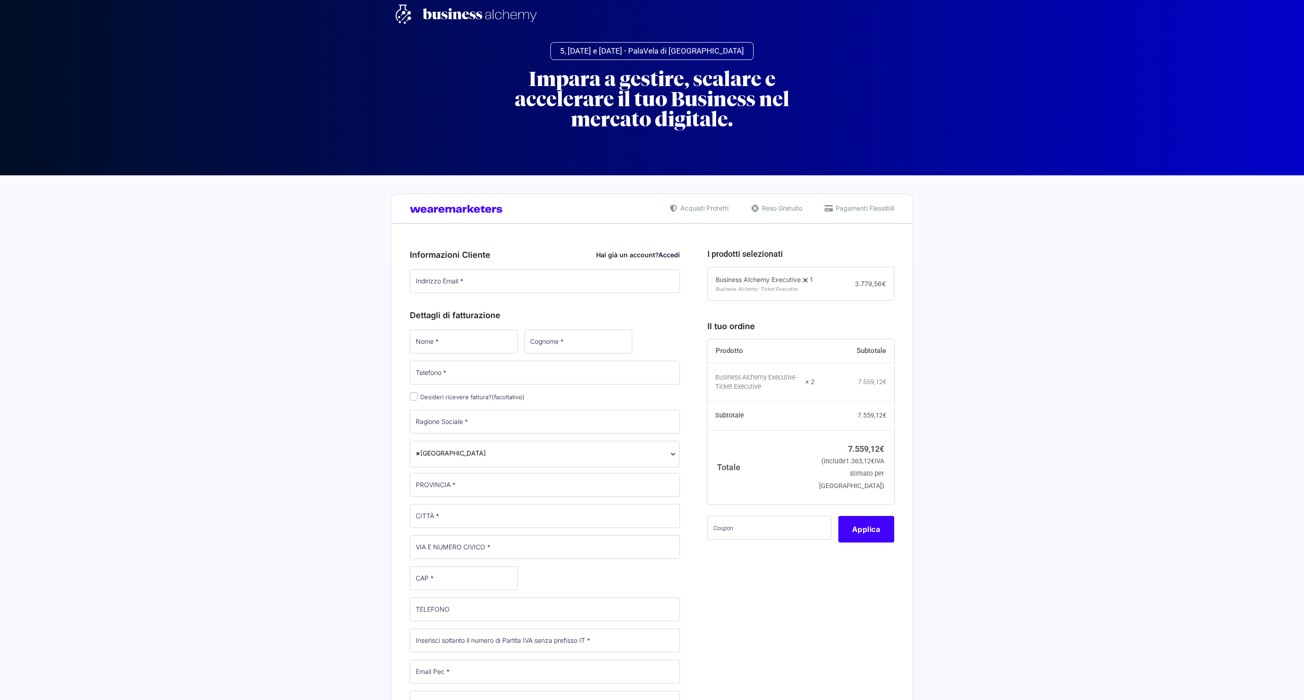 The height and width of the screenshot is (700, 1304). I want to click on input: Desideri ricevere fattura?(facoltativo), so click(414, 397).